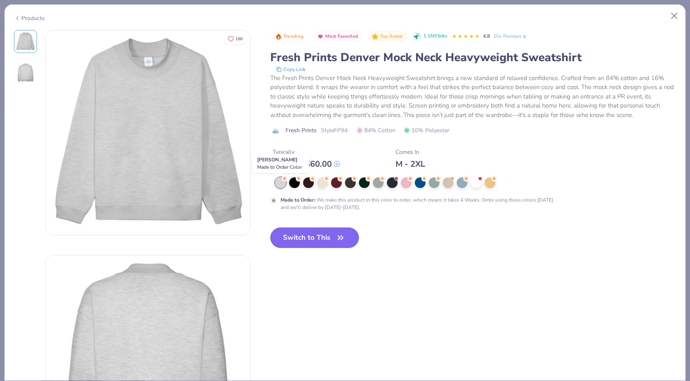  Describe the element at coordinates (334, 130) in the screenshot. I see `span: Style FP94` at that location.